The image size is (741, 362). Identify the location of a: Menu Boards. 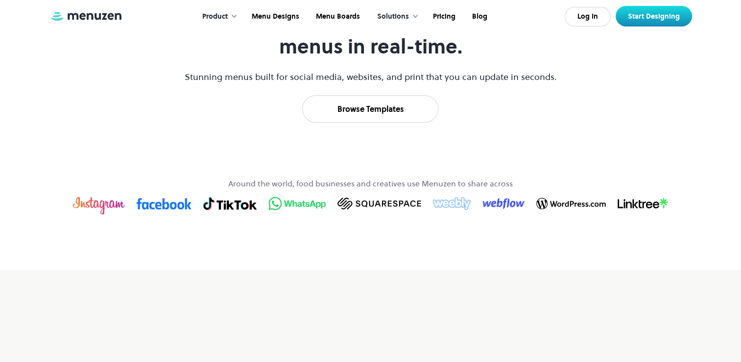
(337, 17).